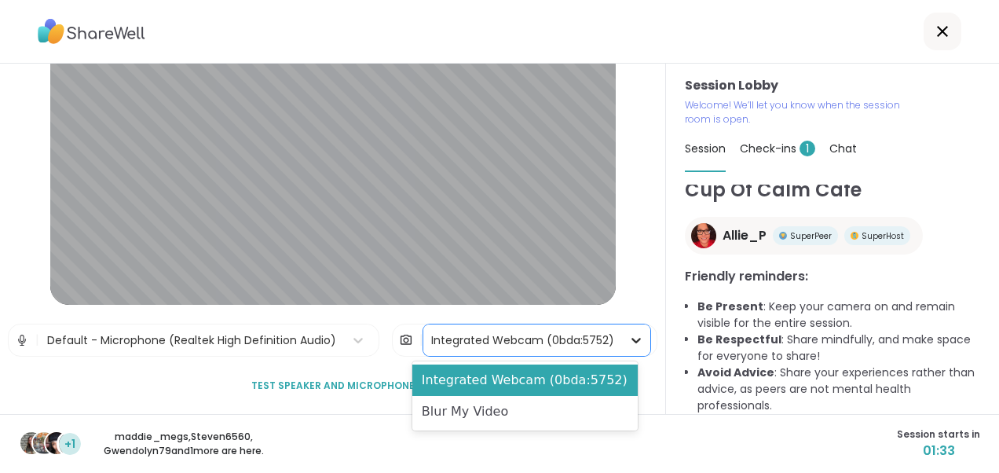 The width and height of the screenshot is (999, 473). Describe the element at coordinates (832, 86) in the screenshot. I see `h3: Session Lobby` at that location.